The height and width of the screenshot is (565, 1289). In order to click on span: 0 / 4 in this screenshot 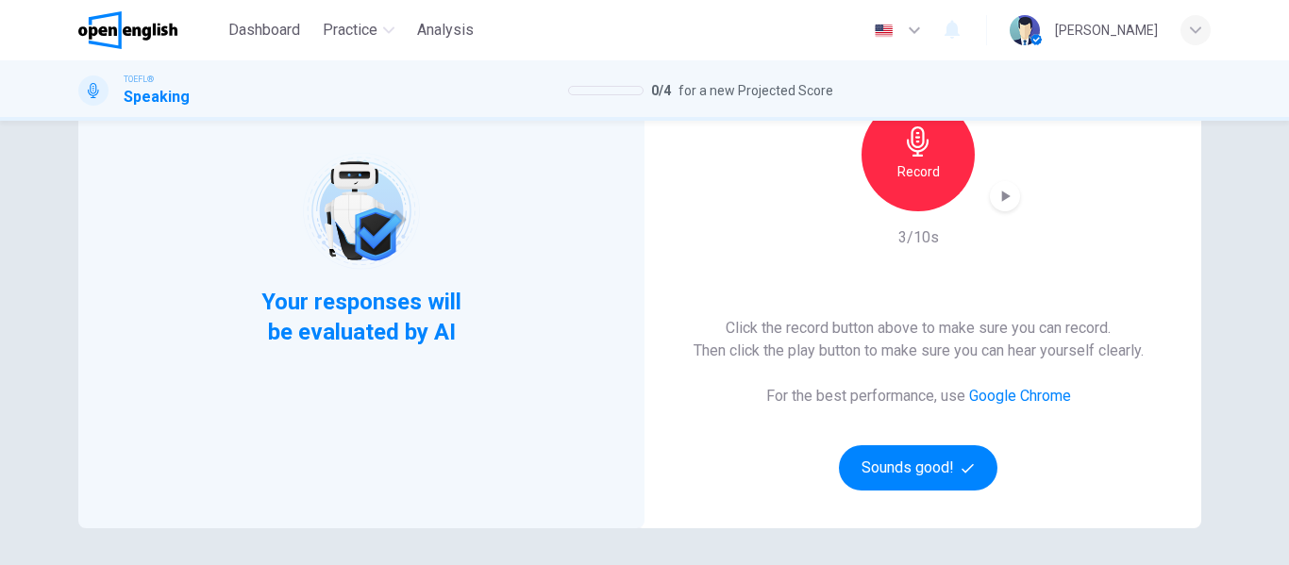, I will do `click(661, 91)`.